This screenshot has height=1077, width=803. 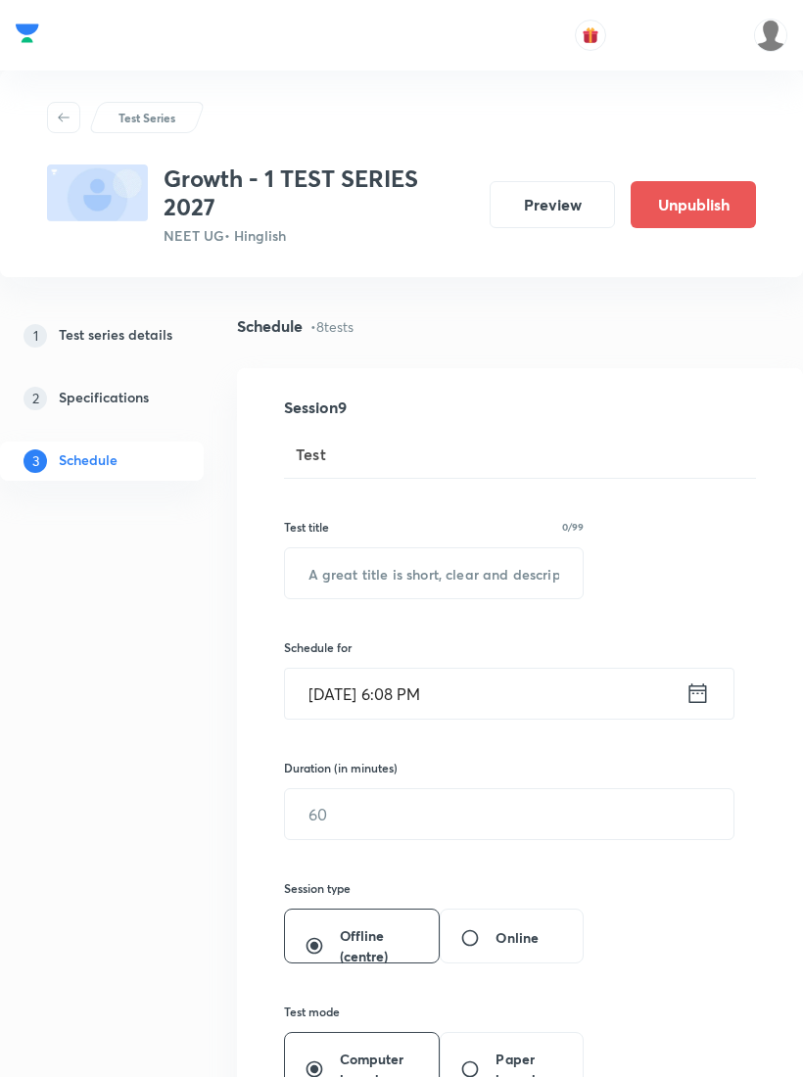 I want to click on img: fallback-thumbnail.png, so click(x=97, y=193).